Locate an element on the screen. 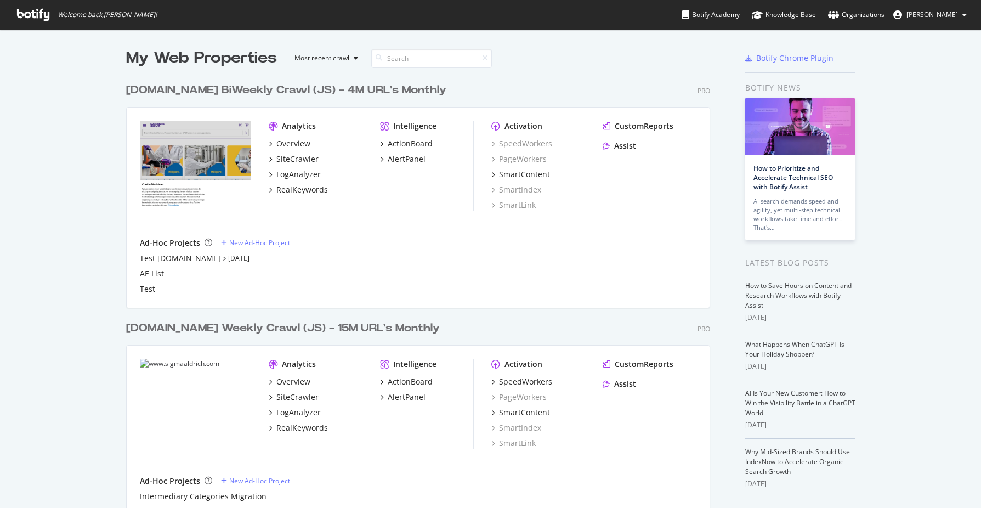  div: SmartLink is located at coordinates (513, 205).